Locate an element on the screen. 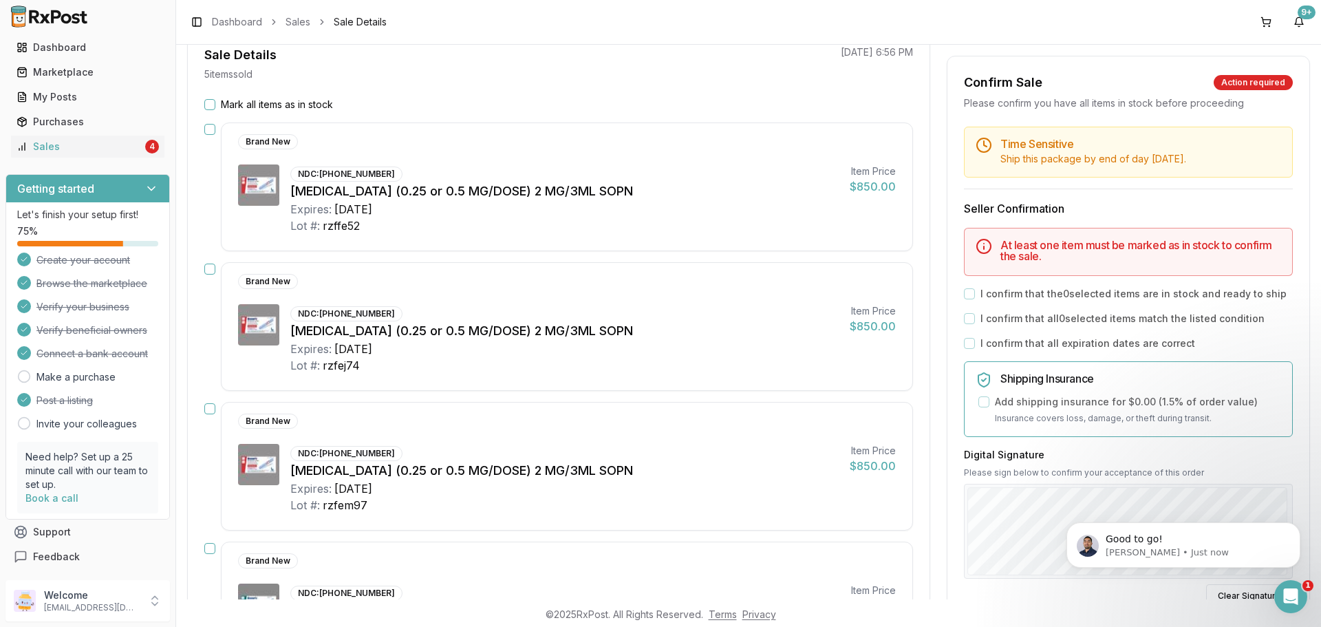  label: Add shipping insurance for $0.00 ( 1.5 % of order value) is located at coordinates (1126, 402).